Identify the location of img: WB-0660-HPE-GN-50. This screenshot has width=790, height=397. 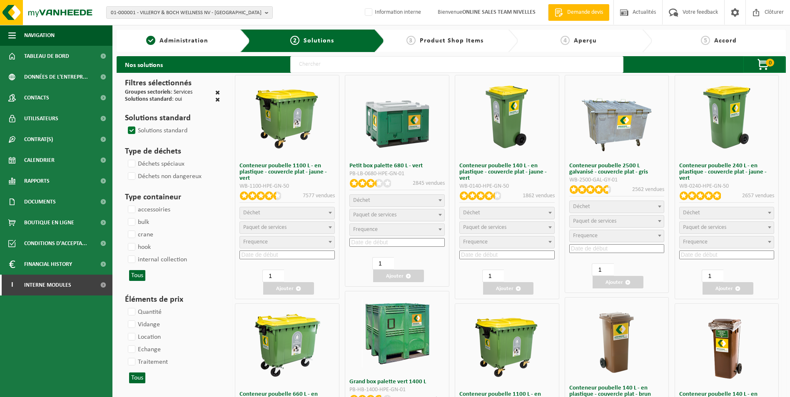
(287, 346).